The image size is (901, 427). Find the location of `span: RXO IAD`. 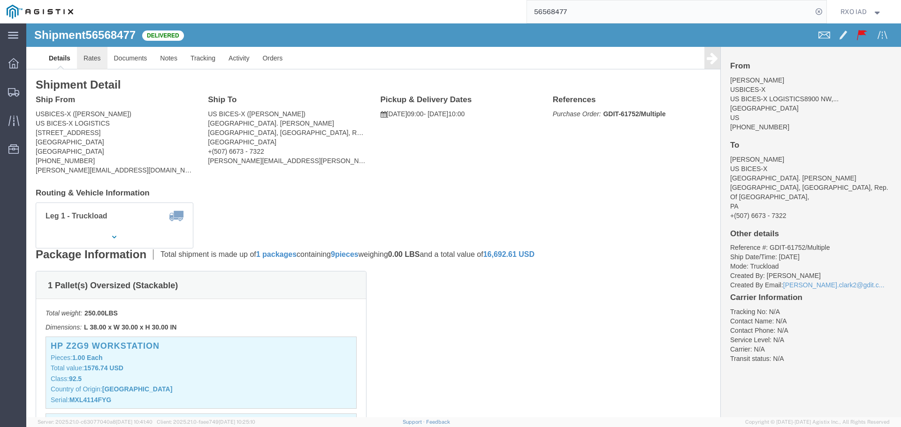

span: RXO IAD is located at coordinates (853, 12).